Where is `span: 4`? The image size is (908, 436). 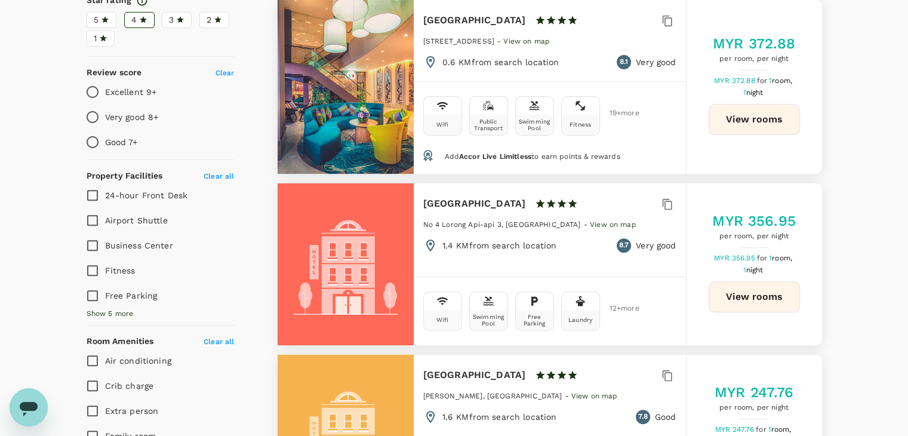 span: 4 is located at coordinates (134, 20).